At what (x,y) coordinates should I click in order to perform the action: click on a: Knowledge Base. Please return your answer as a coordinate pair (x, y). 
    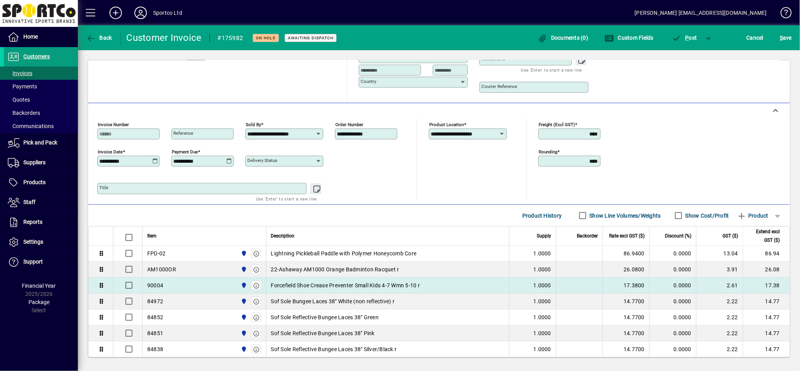
    Looking at the image, I should click on (782, 14).